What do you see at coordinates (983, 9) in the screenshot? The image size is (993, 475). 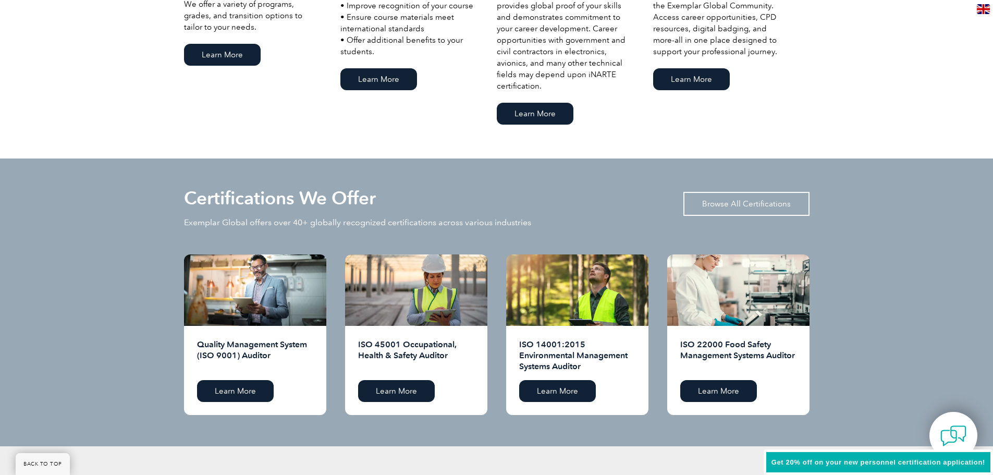 I see `img: en` at bounding box center [983, 9].